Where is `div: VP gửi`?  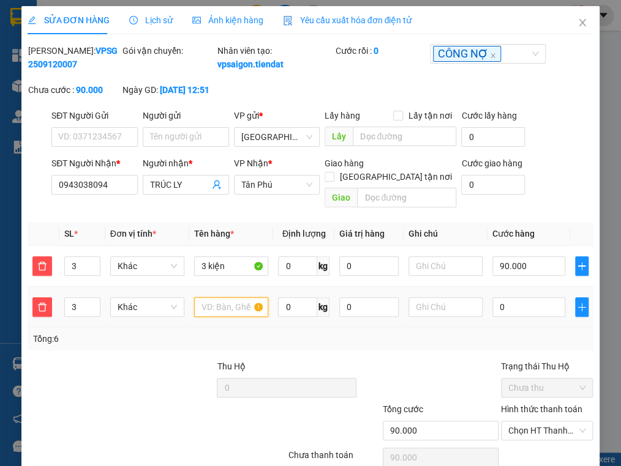 div: VP gửi is located at coordinates (277, 116).